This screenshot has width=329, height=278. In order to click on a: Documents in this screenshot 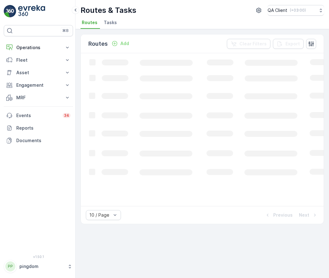, I will do `click(38, 141)`.